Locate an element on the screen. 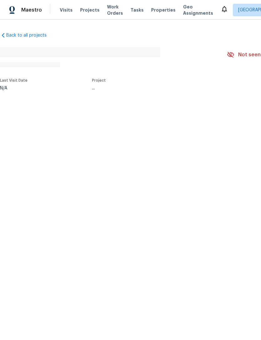 The image size is (261, 340). span: Projects is located at coordinates (90, 10).